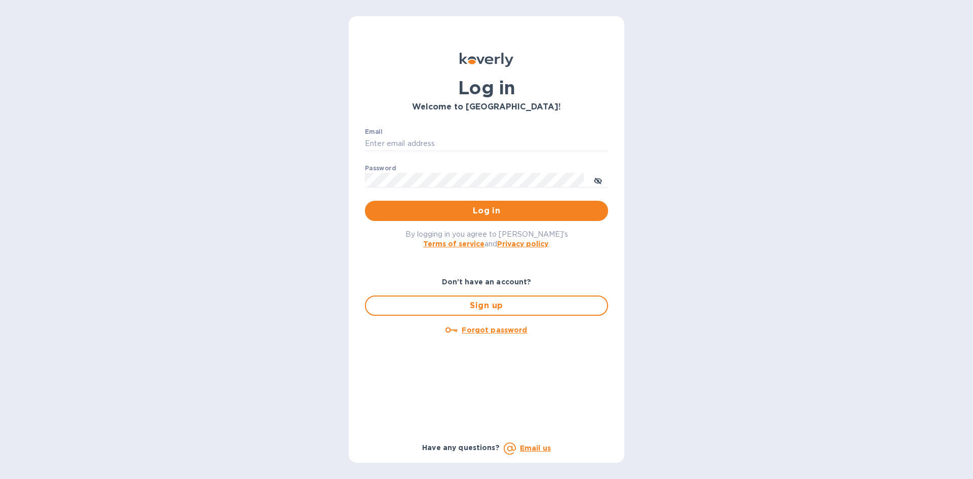 The image size is (973, 479). I want to click on label: Password, so click(380, 168).